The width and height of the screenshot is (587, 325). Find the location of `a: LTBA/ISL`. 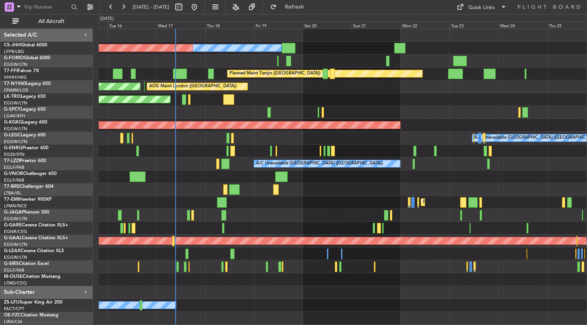

a: LTBA/ISL is located at coordinates (12, 193).